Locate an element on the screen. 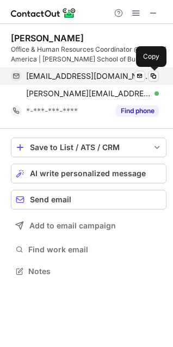  button: Notes is located at coordinates (89, 271).